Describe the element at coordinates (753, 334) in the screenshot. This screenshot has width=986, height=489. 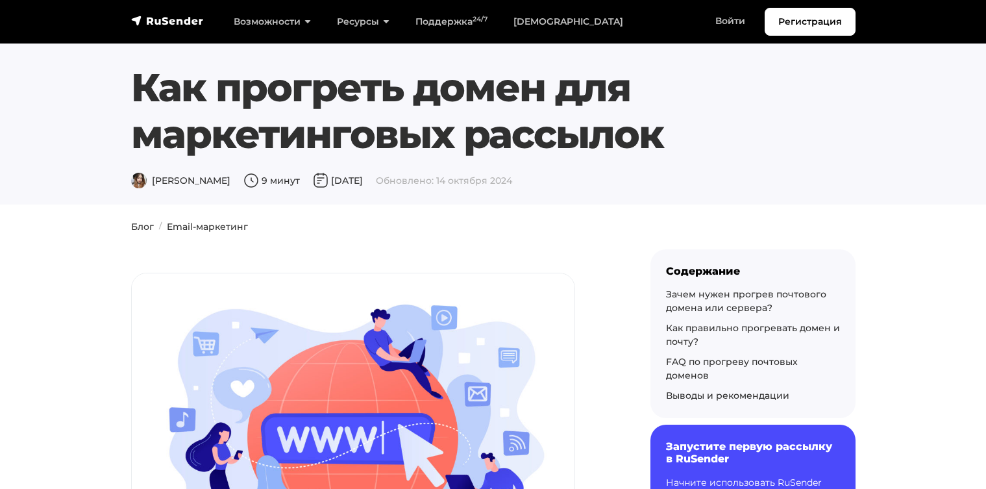
I see `a: Как правильно прогревать домен и почту?` at that location.